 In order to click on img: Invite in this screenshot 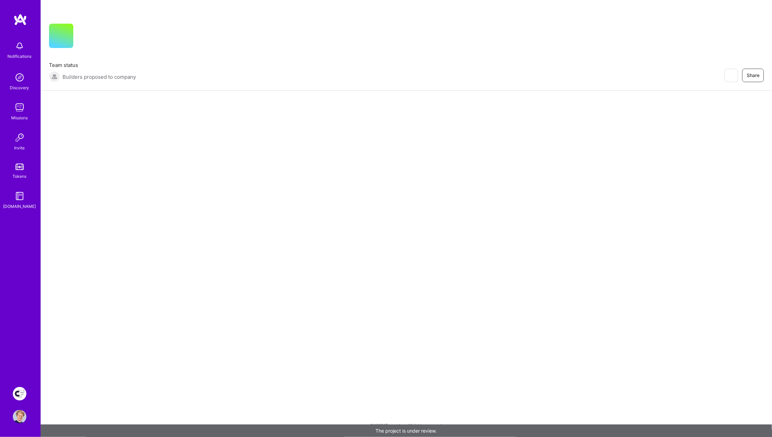, I will do `click(20, 138)`.